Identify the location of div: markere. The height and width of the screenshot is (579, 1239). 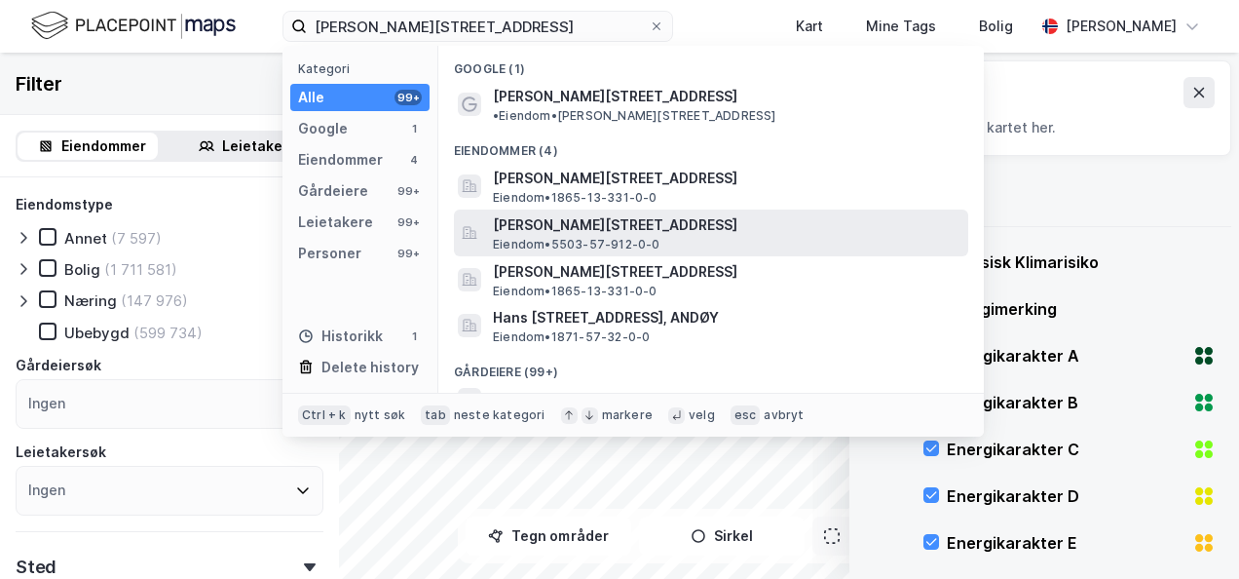
(627, 415).